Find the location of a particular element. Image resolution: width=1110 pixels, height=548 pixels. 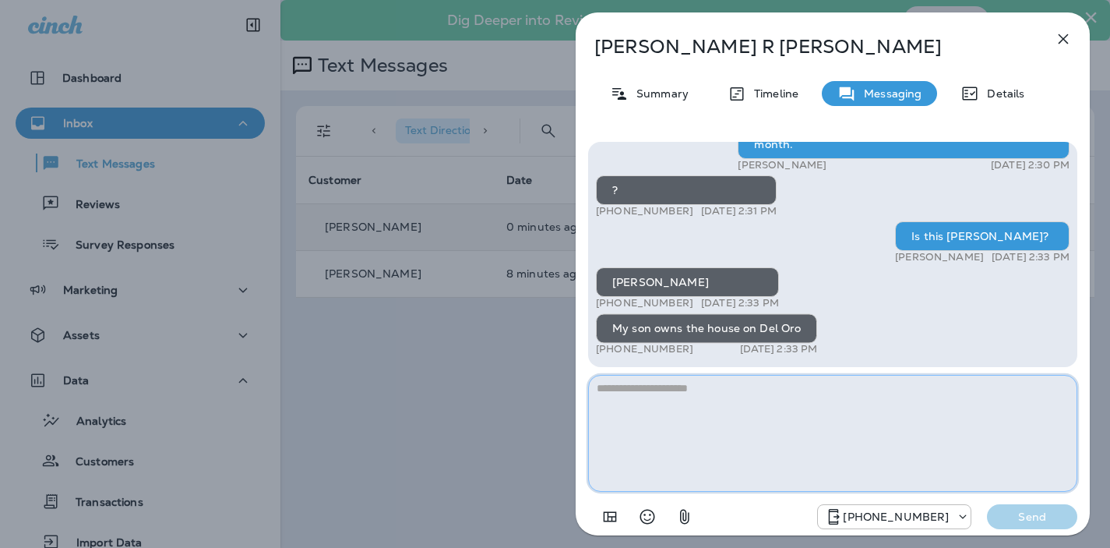

div: +1 (520) 602-9905 is located at coordinates (895, 517).